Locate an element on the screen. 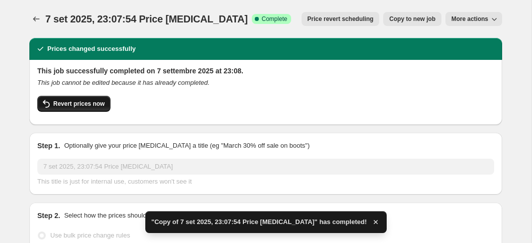 The height and width of the screenshot is (243, 532). h2: Step 1. is located at coordinates (49, 145).